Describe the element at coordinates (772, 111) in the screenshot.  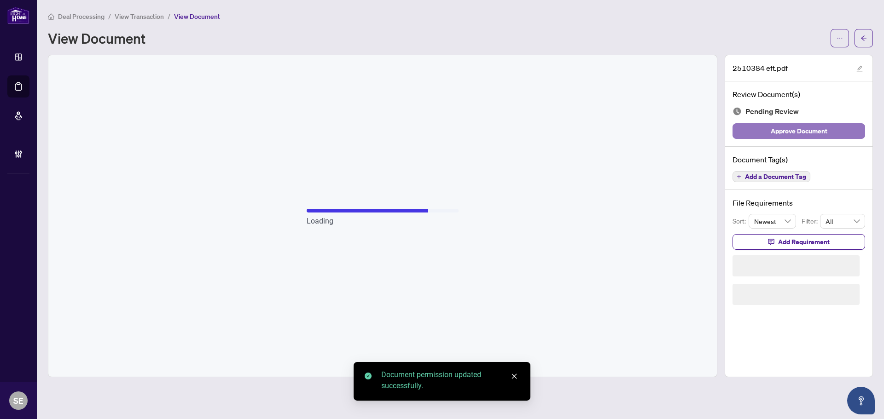
I see `span: Pending Review` at that location.